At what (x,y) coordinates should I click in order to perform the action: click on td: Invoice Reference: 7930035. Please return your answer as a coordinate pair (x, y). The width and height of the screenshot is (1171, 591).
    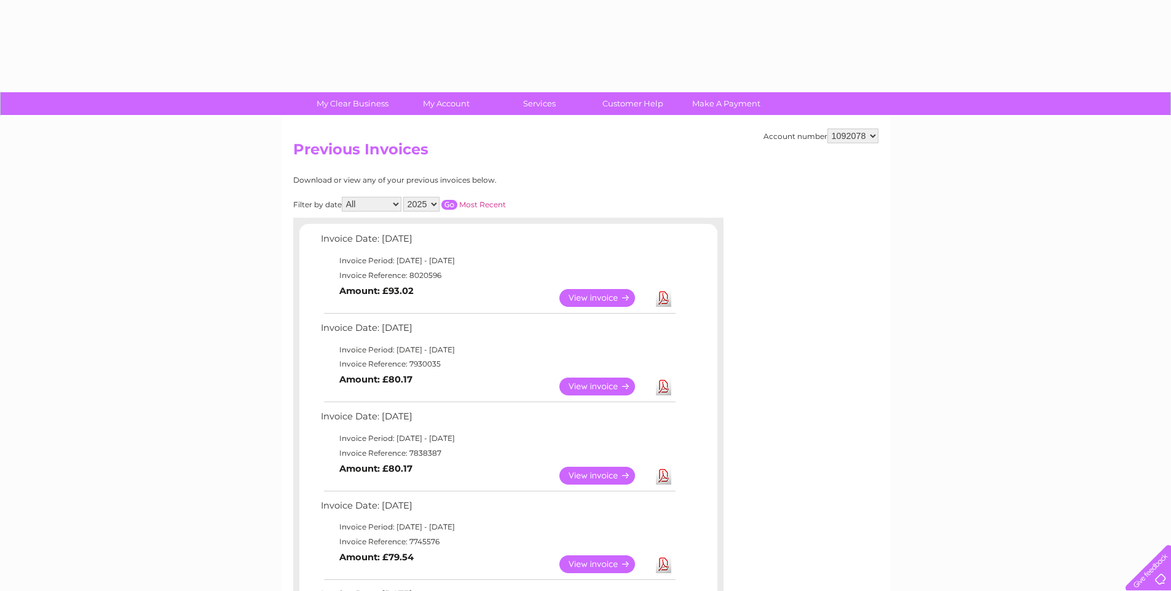
    Looking at the image, I should click on (497, 364).